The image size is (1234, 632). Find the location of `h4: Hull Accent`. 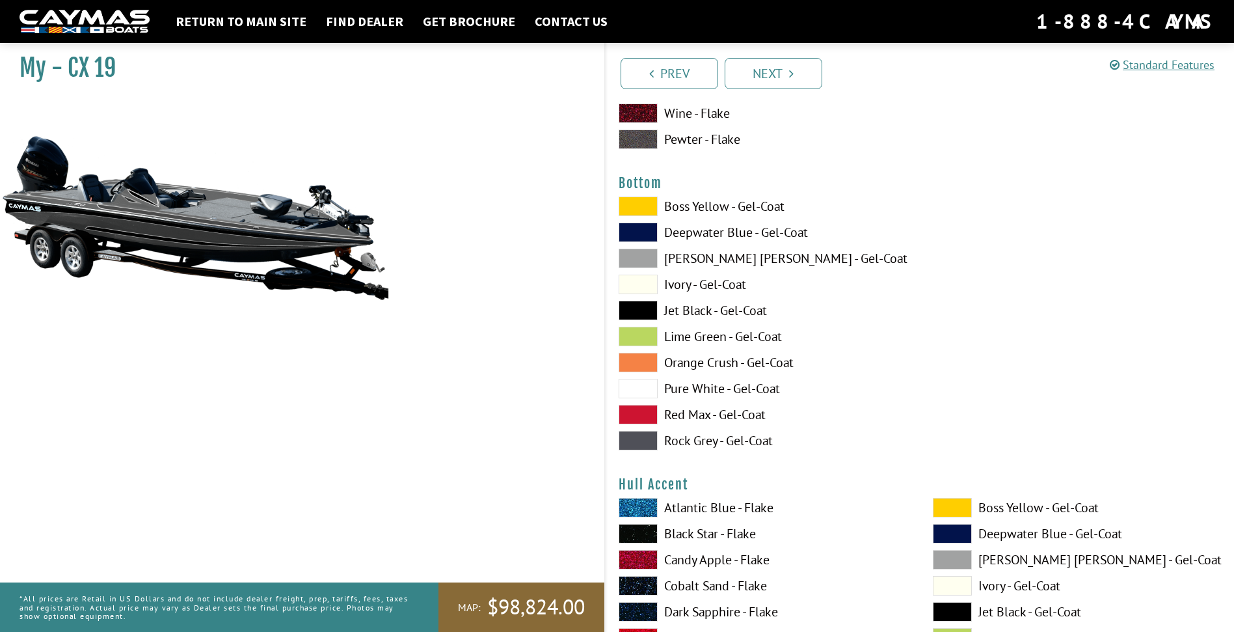

h4: Hull Accent is located at coordinates (920, 484).